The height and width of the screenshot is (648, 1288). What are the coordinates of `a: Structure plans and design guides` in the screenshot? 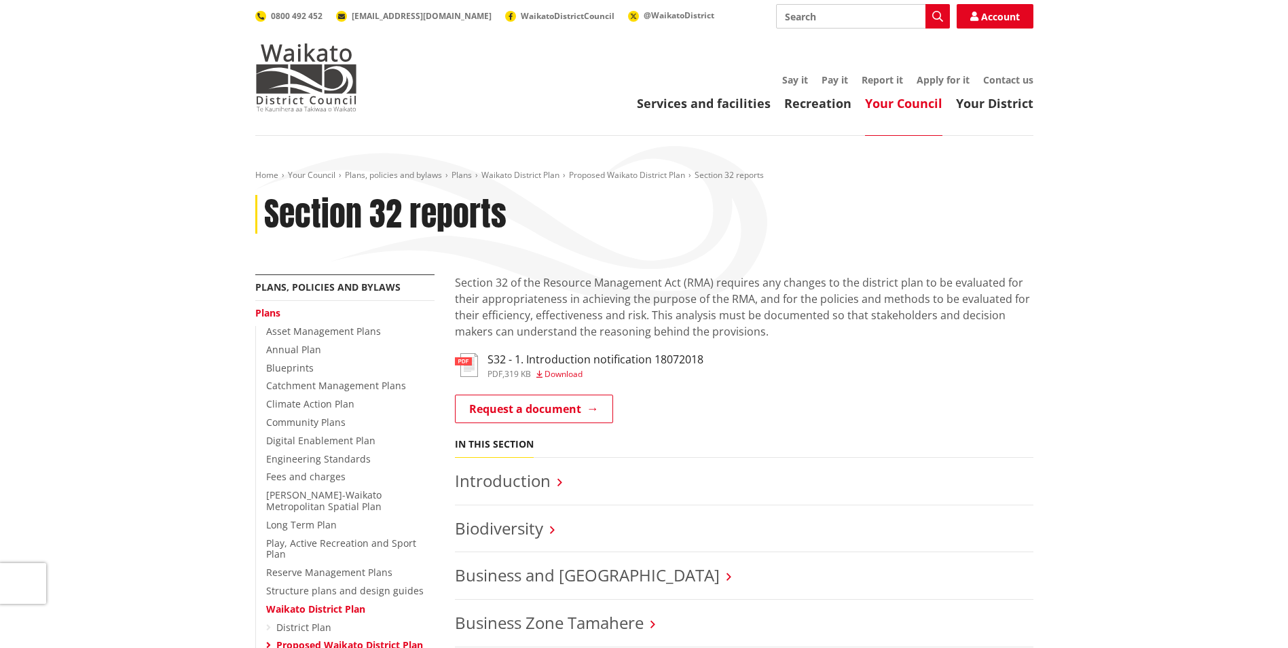 It's located at (345, 590).